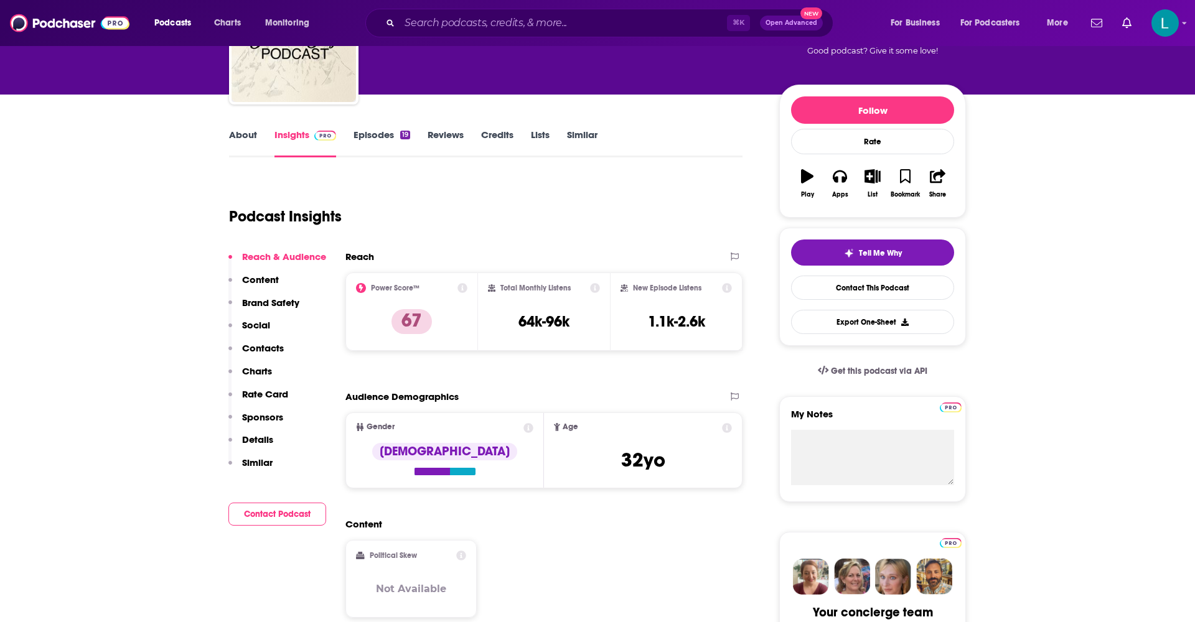 The height and width of the screenshot is (622, 1195). I want to click on span: Gender, so click(380, 427).